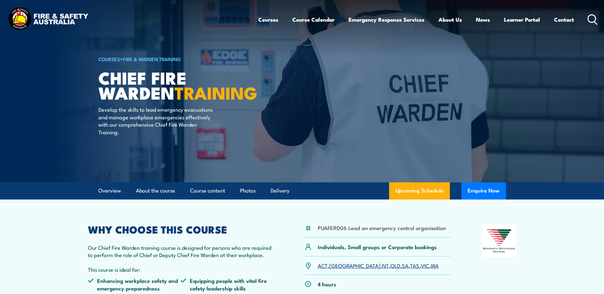  What do you see at coordinates (395, 266) in the screenshot?
I see `a: QLD` at bounding box center [395, 266].